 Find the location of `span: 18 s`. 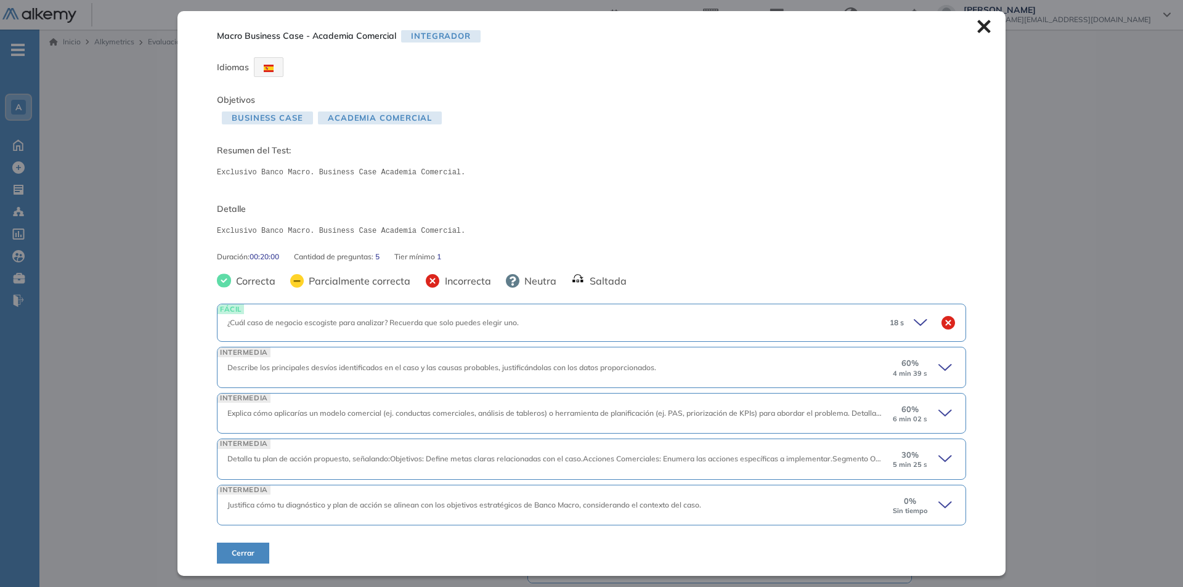

span: 18 s is located at coordinates (897, 323).